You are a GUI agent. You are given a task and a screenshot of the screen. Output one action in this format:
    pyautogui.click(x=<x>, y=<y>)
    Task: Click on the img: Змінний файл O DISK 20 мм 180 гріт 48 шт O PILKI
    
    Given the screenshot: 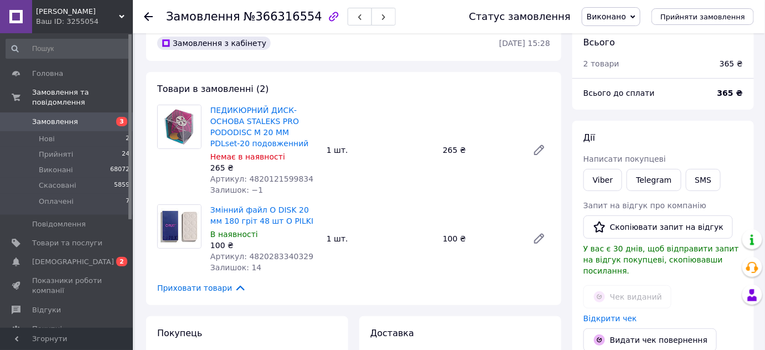 What is the action you would take?
    pyautogui.click(x=179, y=227)
    